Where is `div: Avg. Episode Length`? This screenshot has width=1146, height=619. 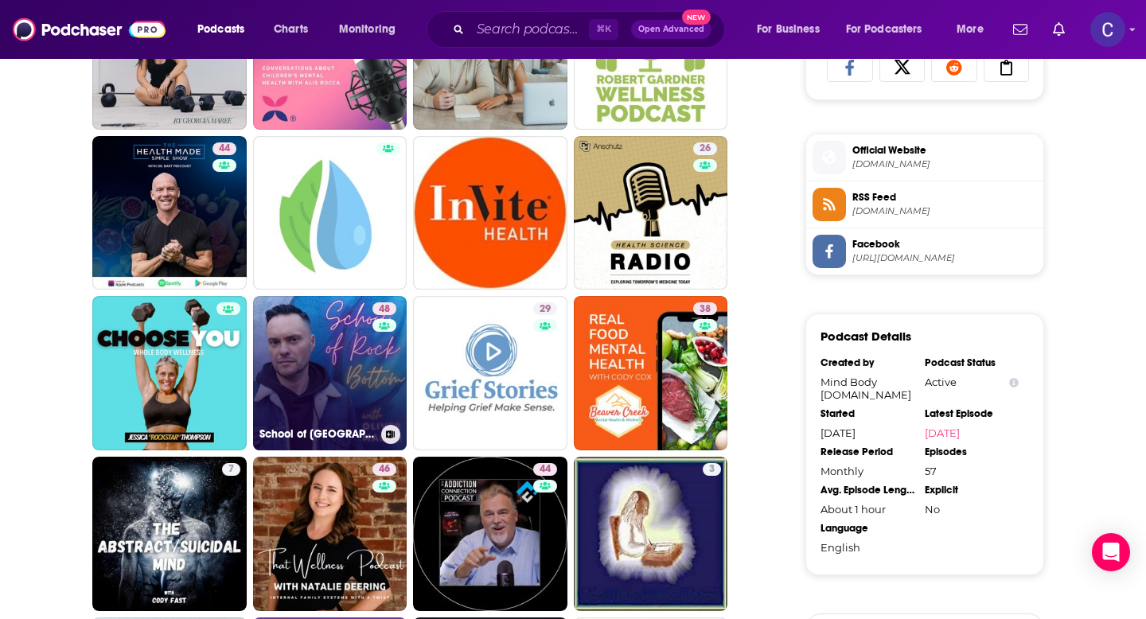 div: Avg. Episode Length is located at coordinates (868, 490).